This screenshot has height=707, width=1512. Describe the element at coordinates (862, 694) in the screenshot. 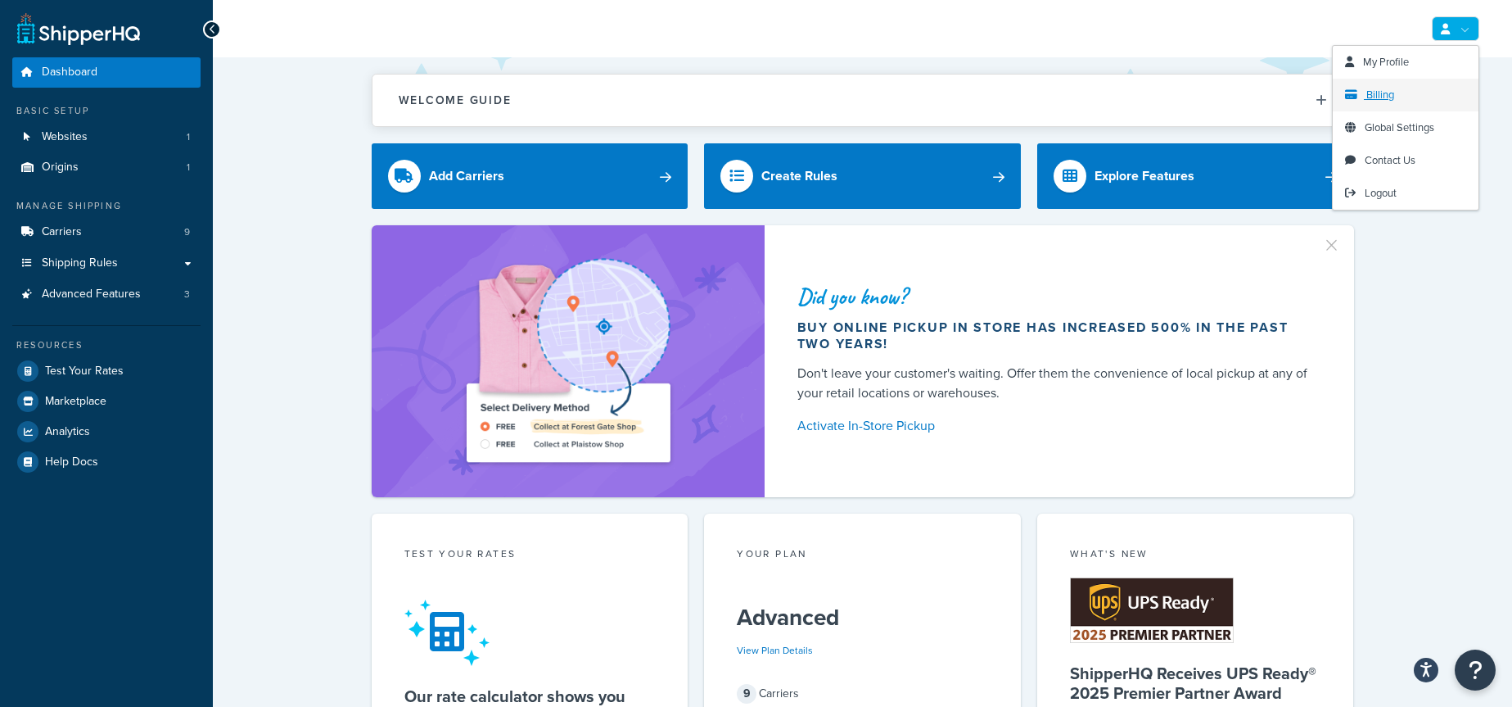

I see `div: Carriers` at that location.